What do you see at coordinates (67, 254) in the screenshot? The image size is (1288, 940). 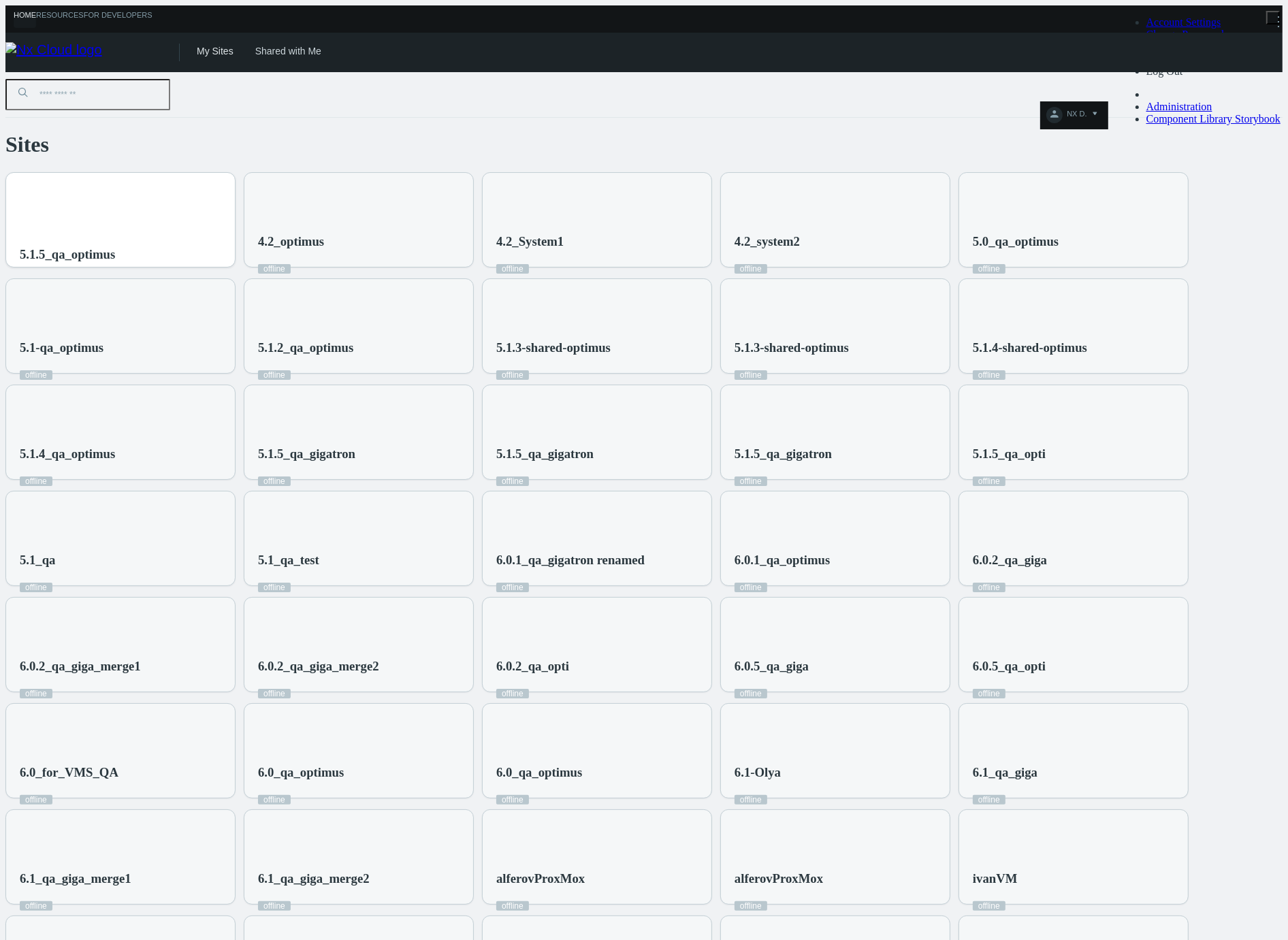 I see `nx-search-highlight: 5.1.5_qa_optimus` at bounding box center [67, 254].